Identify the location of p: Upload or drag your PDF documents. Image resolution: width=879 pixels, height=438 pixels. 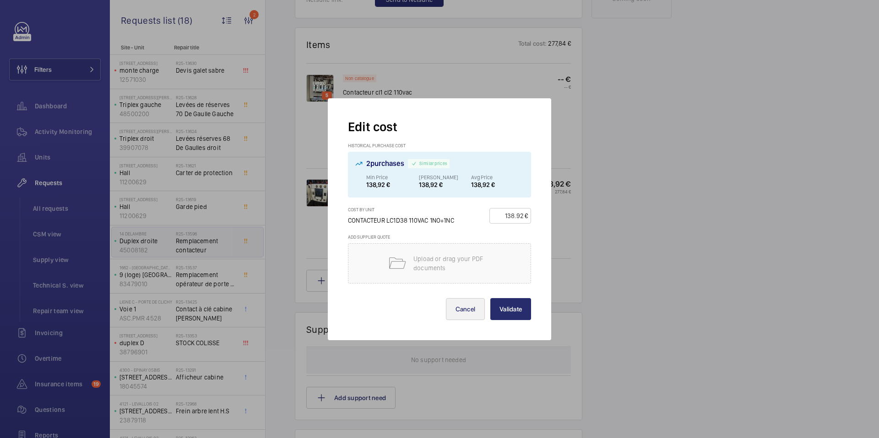
(452, 264).